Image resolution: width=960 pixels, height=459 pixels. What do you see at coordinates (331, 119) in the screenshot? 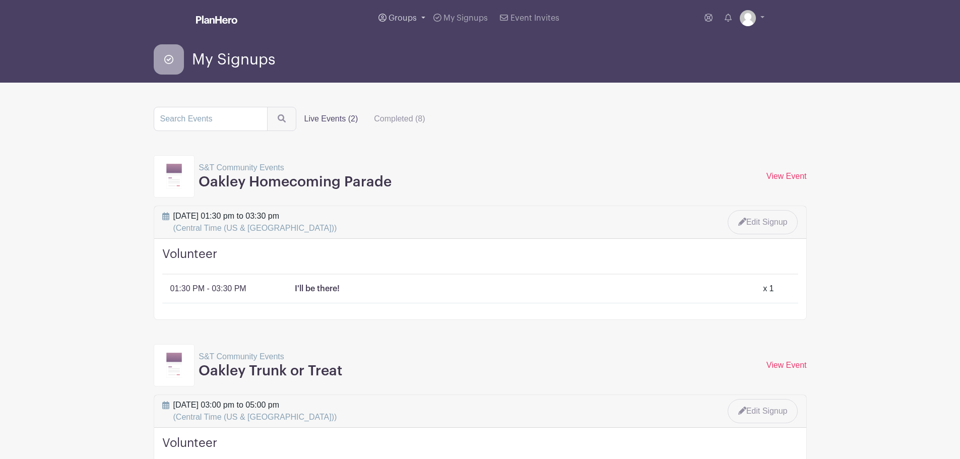
I see `label: Live Events (2)` at bounding box center [331, 119].